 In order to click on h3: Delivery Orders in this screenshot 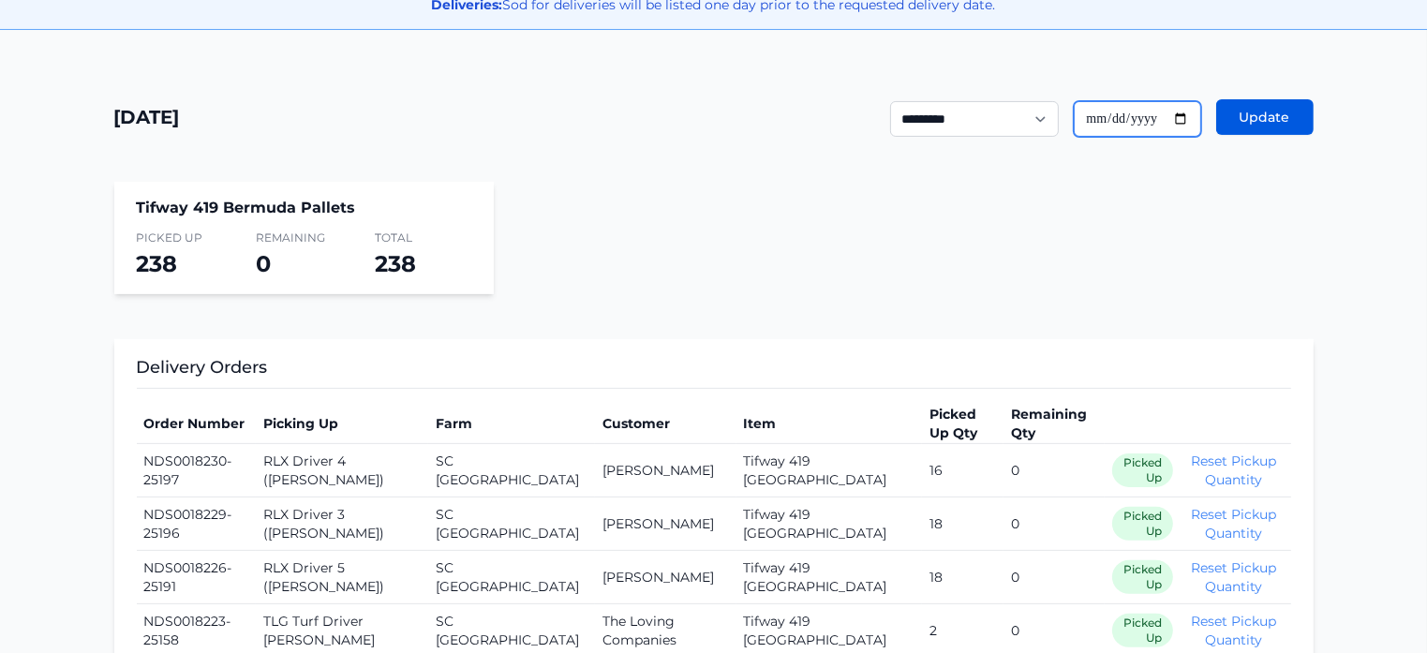, I will do `click(714, 371)`.